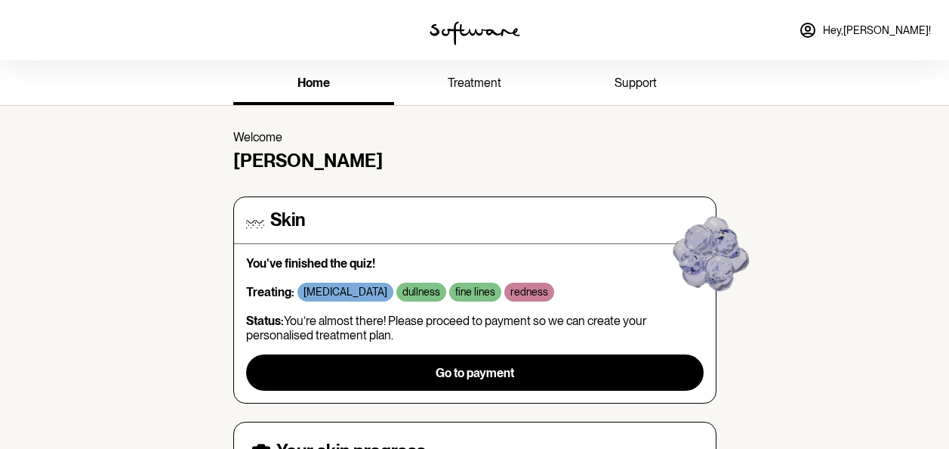 The height and width of the screenshot is (449, 949). What do you see at coordinates (635, 84) in the screenshot?
I see `a: support` at bounding box center [635, 84].